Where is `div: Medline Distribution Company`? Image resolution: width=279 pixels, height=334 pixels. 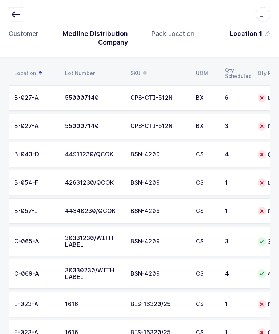 div: Medline Distribution Company is located at coordinates (83, 38).